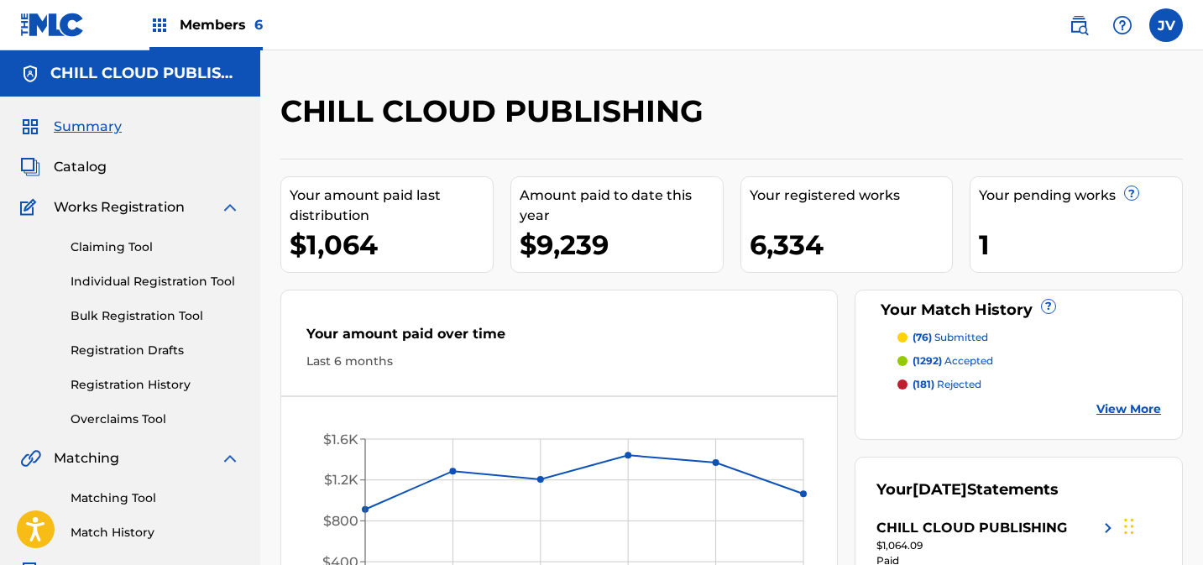 The image size is (1203, 565). Describe the element at coordinates (1122, 25) in the screenshot. I see `div: Help` at that location.